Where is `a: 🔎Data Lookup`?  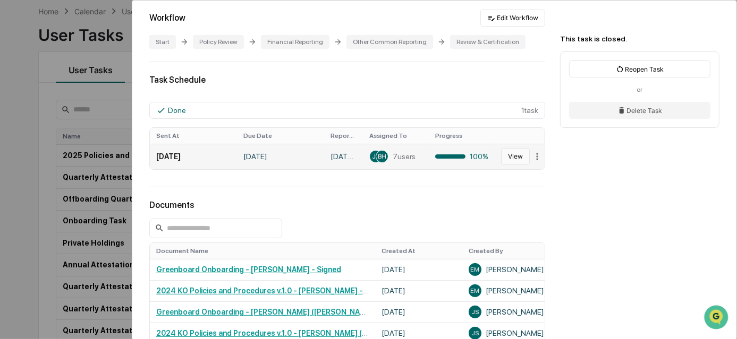
a: 🔎Data Lookup is located at coordinates (39, 263).